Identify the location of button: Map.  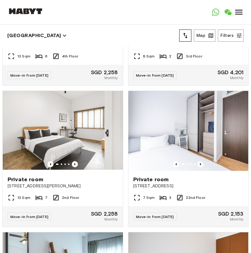
(204, 36).